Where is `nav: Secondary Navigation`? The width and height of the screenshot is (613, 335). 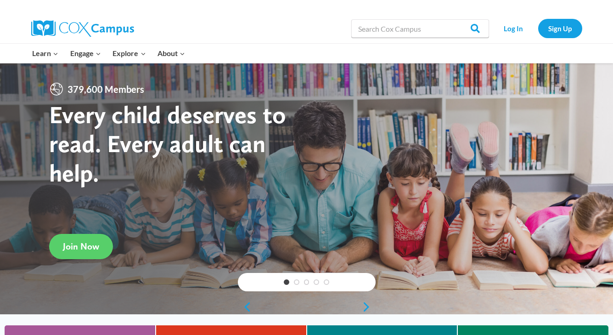
nav: Secondary Navigation is located at coordinates (538, 28).